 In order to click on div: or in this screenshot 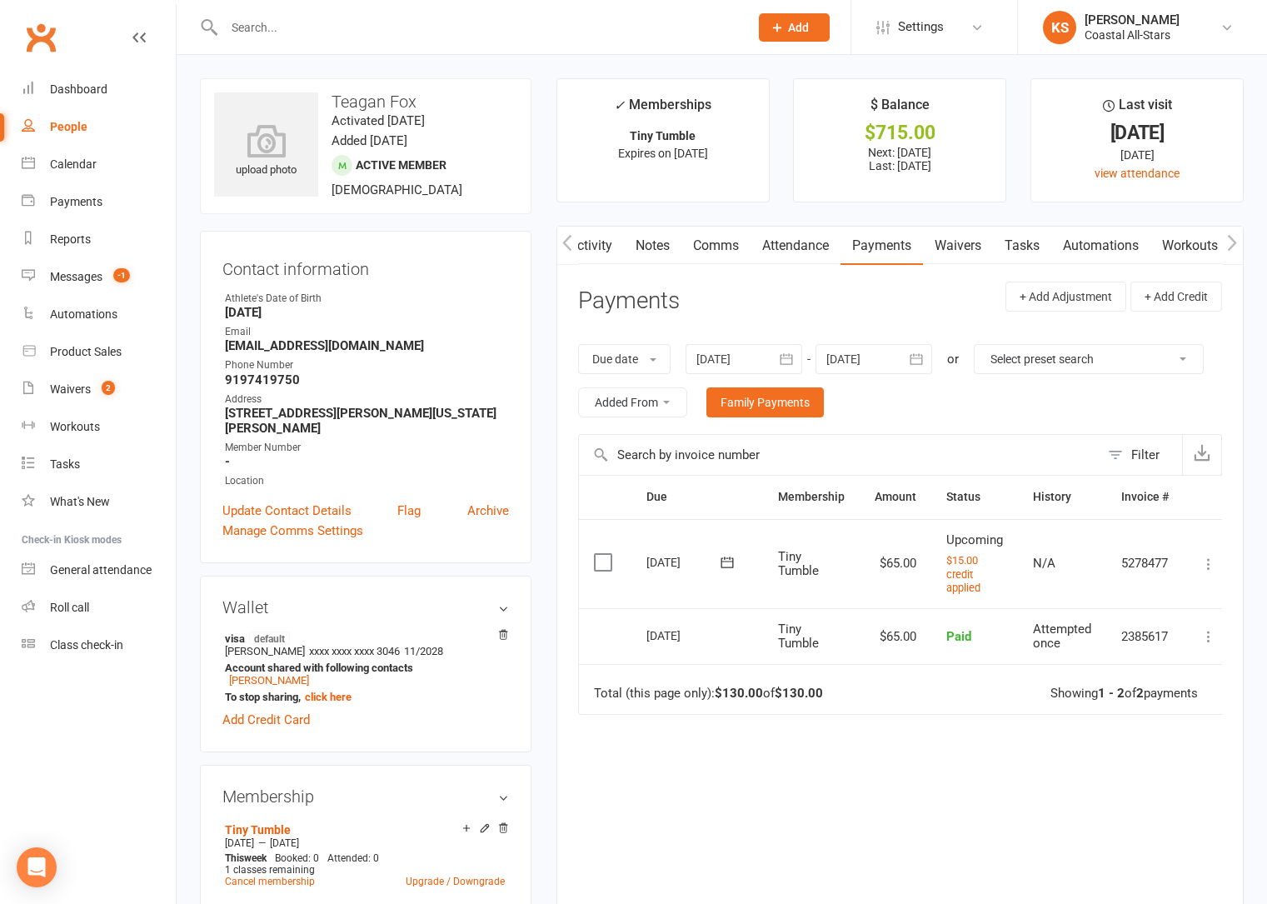, I will do `click(953, 359)`.